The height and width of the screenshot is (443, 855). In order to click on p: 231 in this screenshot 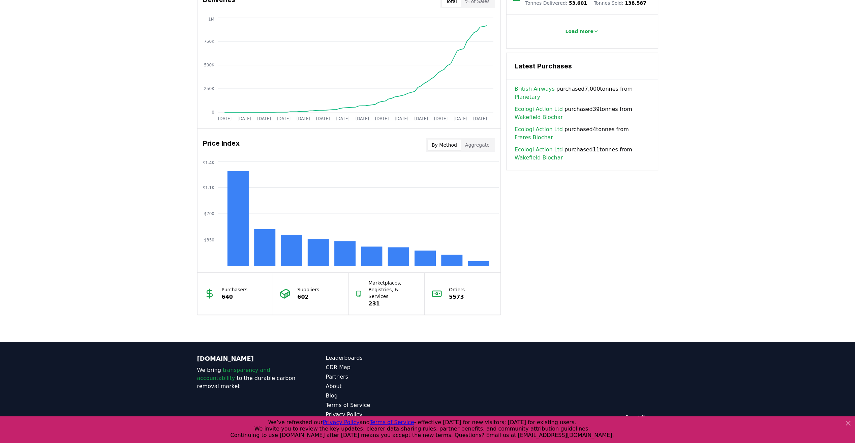, I will do `click(393, 304)`.